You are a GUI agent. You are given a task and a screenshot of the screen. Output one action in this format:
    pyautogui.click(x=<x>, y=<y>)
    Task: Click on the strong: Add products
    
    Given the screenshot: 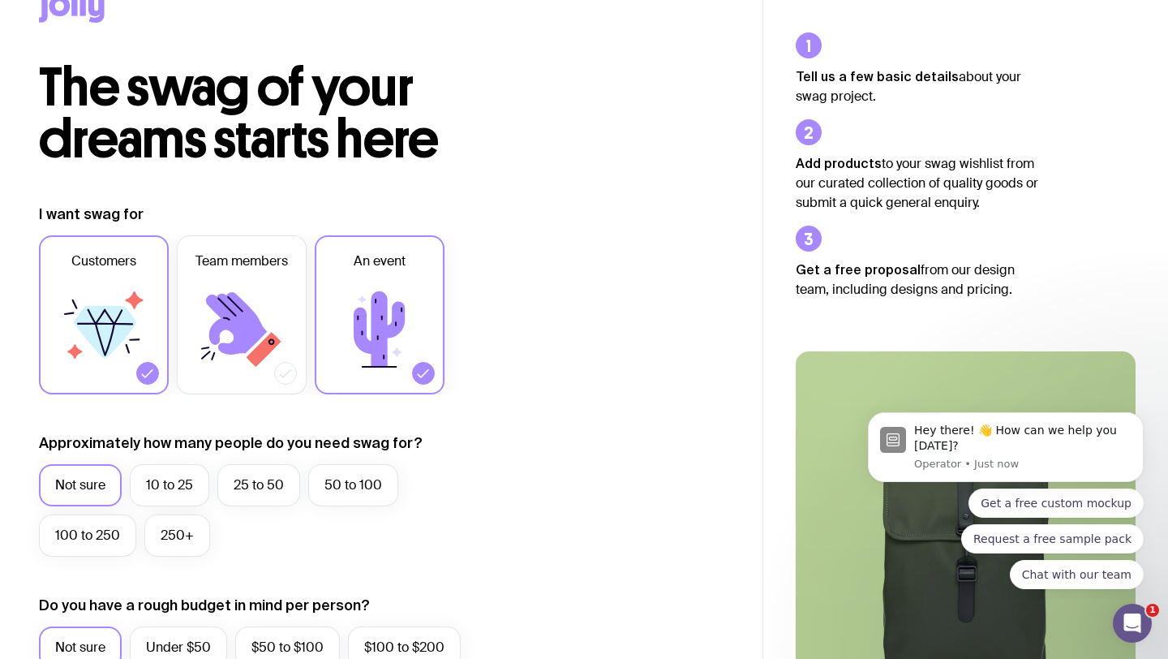 What is the action you would take?
    pyautogui.click(x=839, y=163)
    